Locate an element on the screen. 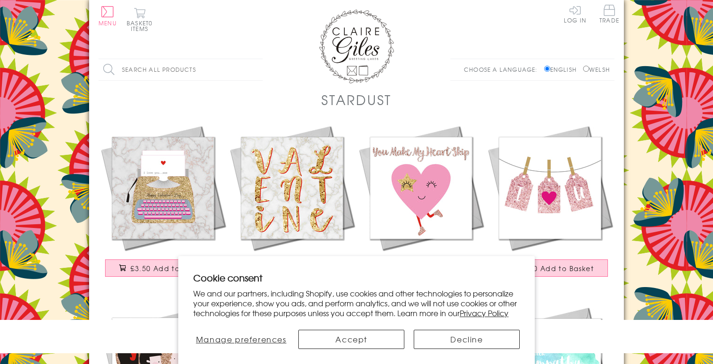 This screenshot has height=364, width=713. span: Manage preferences is located at coordinates (241, 339).